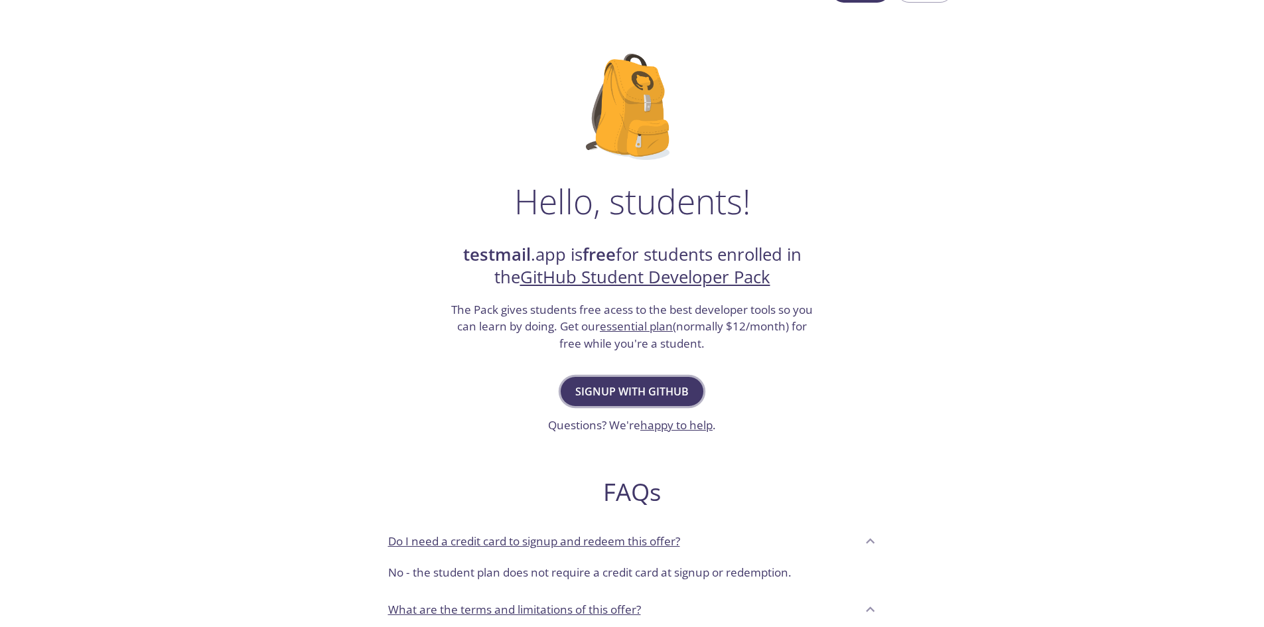 This screenshot has height=627, width=1264. What do you see at coordinates (632, 201) in the screenshot?
I see `h1: Hello, students!` at bounding box center [632, 201].